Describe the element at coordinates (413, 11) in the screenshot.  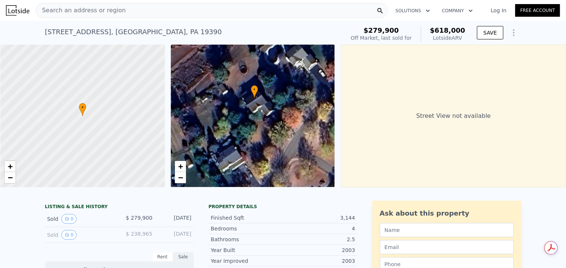
I see `button: Solutions` at that location.